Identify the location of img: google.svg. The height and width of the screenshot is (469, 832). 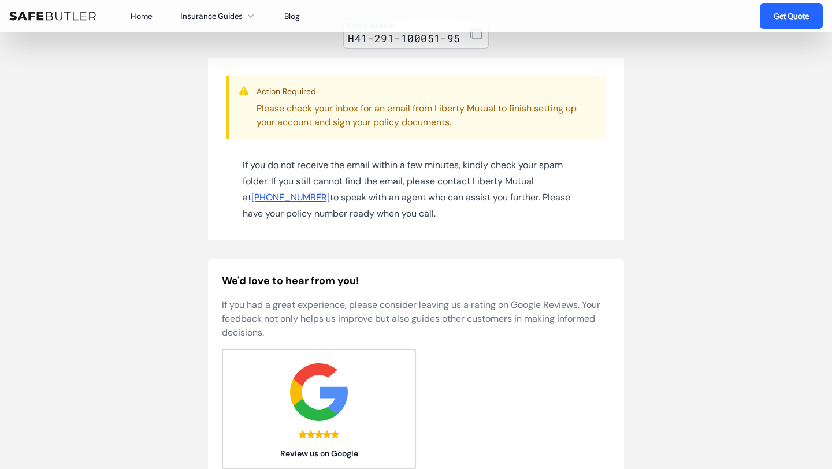
(319, 393).